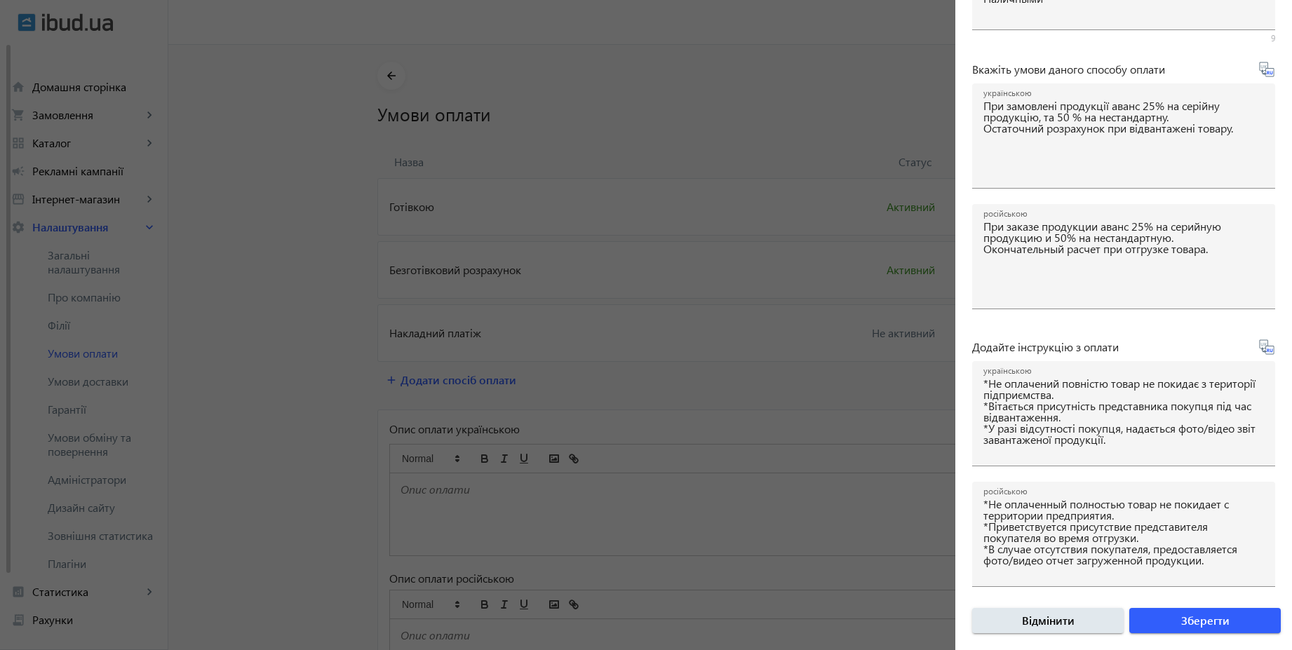  Describe the element at coordinates (1069, 69) in the screenshot. I see `span: Вкажіть умови даного способу оплати` at that location.